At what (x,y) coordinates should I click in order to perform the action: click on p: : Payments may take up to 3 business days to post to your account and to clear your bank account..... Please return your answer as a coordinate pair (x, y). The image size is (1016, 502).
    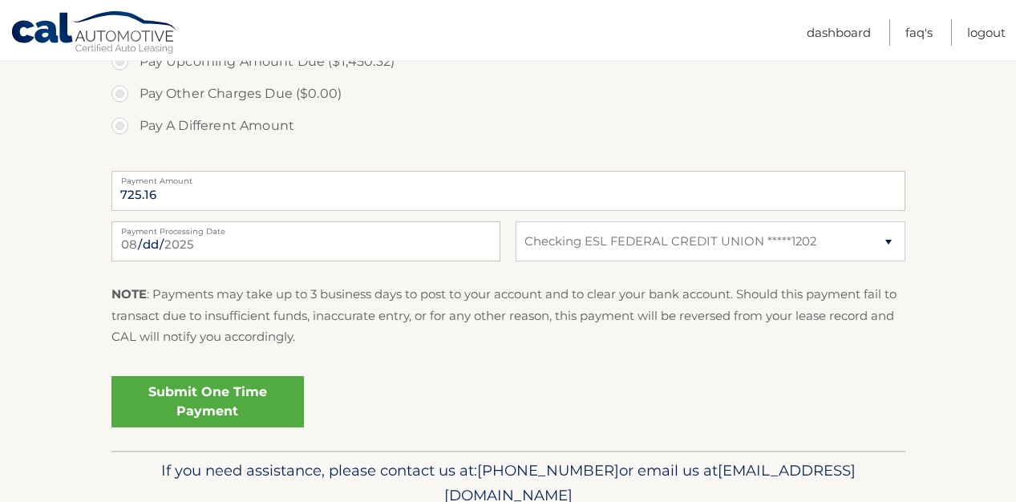
    Looking at the image, I should click on (508, 315).